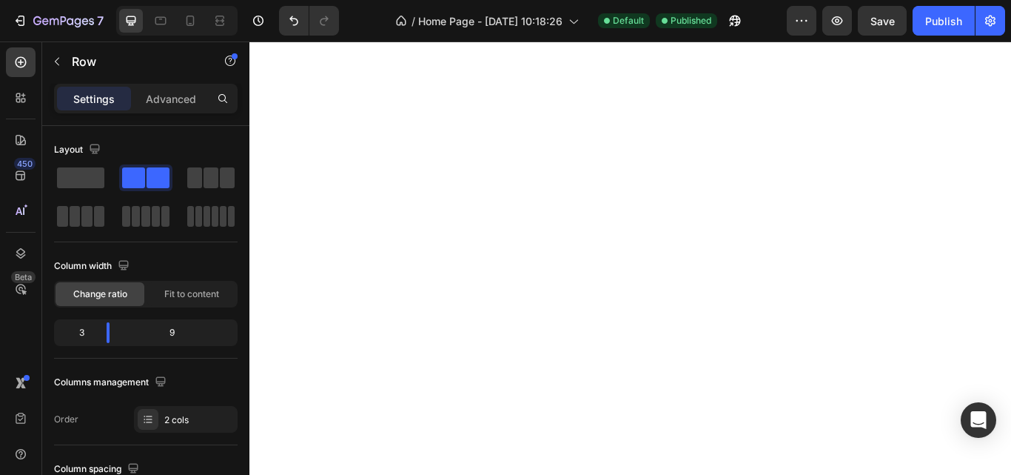 This screenshot has width=1011, height=475. Describe the element at coordinates (24, 164) in the screenshot. I see `div: 450` at that location.